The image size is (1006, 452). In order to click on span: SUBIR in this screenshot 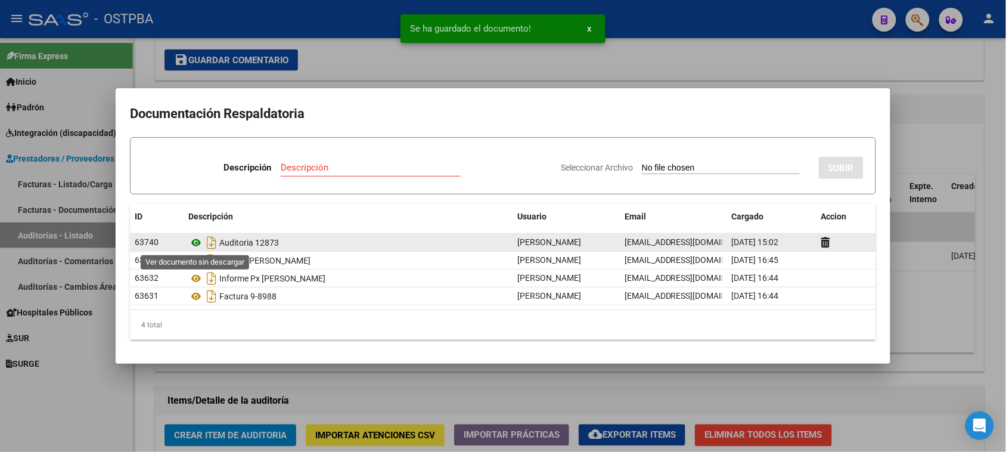, I will do `click(841, 168)`.